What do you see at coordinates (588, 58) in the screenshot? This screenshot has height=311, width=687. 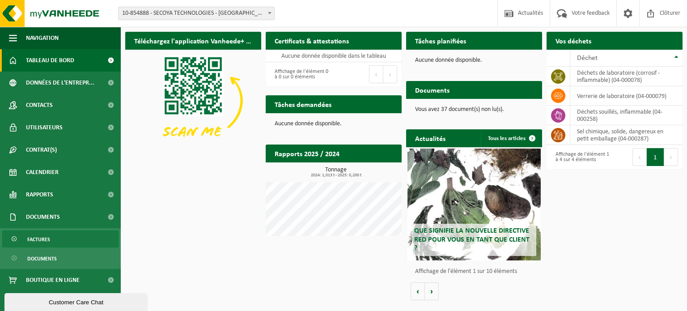 I see `span: Déchet` at bounding box center [588, 58].